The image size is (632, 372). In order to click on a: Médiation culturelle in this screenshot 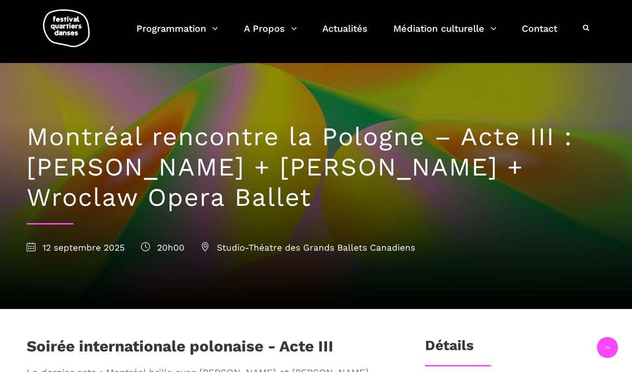, I will do `click(444, 34)`.